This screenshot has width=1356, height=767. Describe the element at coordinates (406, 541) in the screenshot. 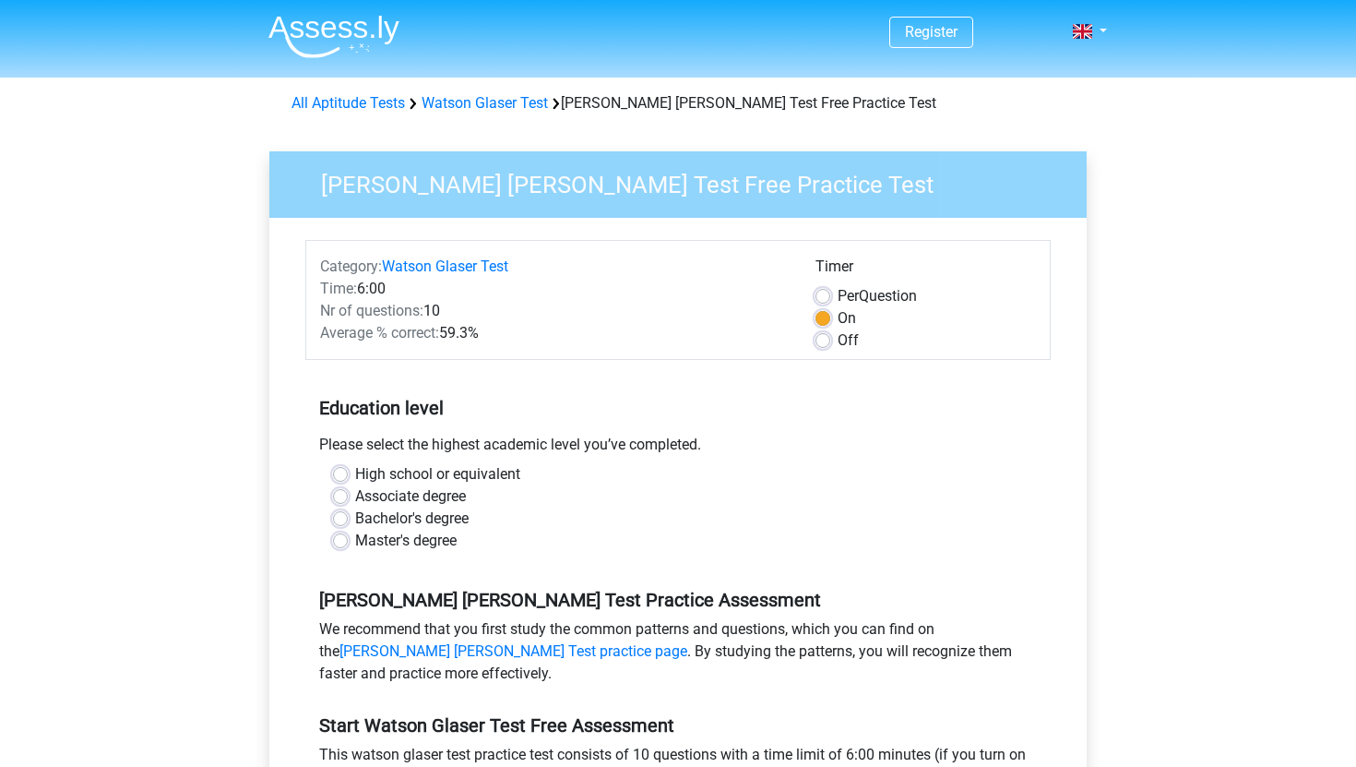

I see `label: Master's degree` at that location.